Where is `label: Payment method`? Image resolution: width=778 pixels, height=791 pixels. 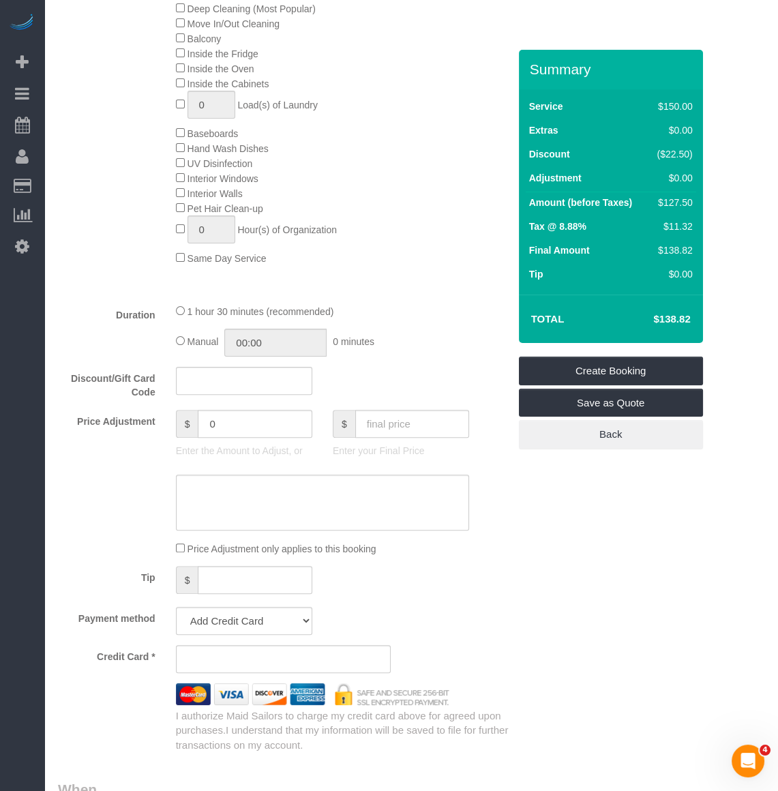 label: Payment method is located at coordinates (106, 616).